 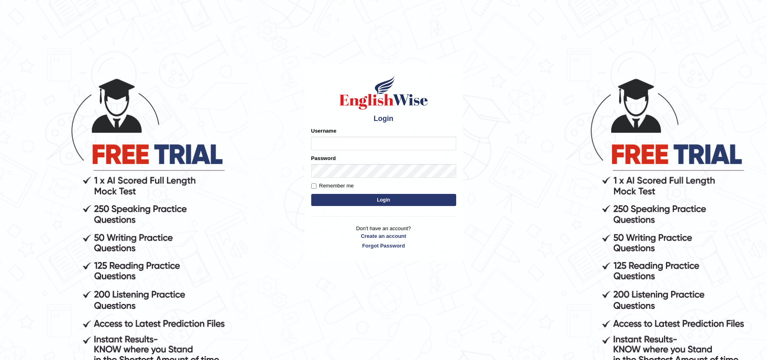 I want to click on h4: Login, so click(x=384, y=119).